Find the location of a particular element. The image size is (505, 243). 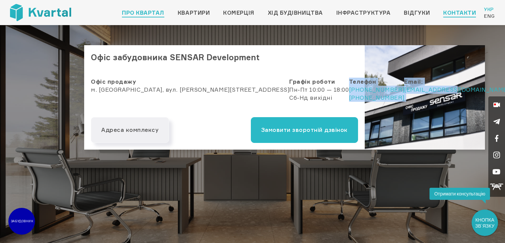

strong: Телефон is located at coordinates (363, 81).